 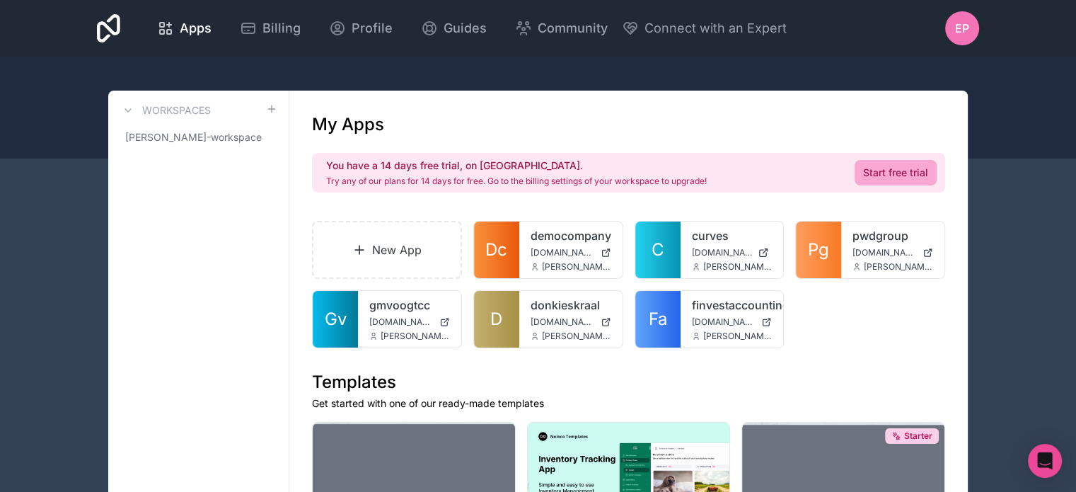 What do you see at coordinates (715, 28) in the screenshot?
I see `span: Connect with an Expert` at bounding box center [715, 28].